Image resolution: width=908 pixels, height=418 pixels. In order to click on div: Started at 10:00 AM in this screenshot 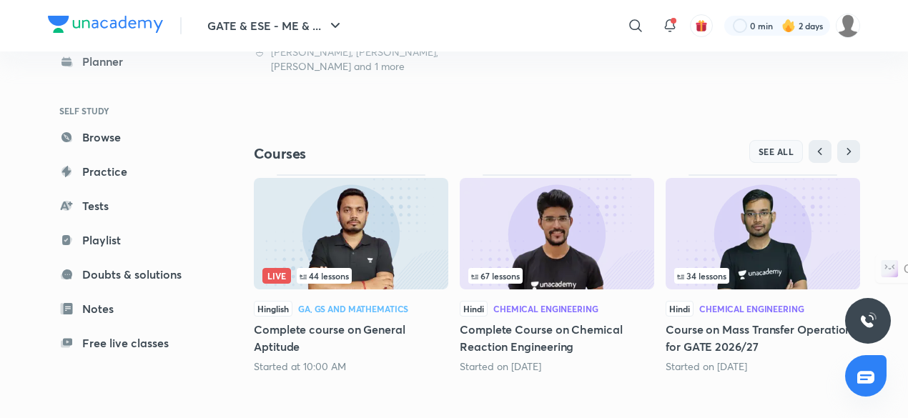, I will do `click(351, 367)`.